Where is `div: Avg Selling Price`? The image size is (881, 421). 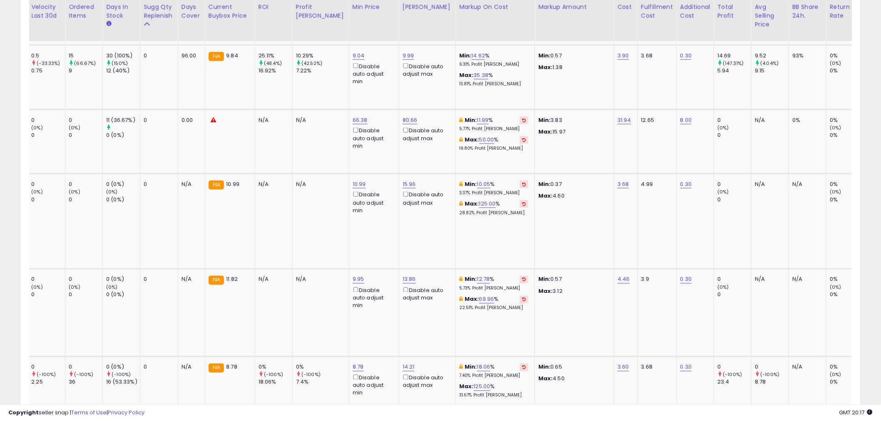
div: Avg Selling Price is located at coordinates (770, 16).